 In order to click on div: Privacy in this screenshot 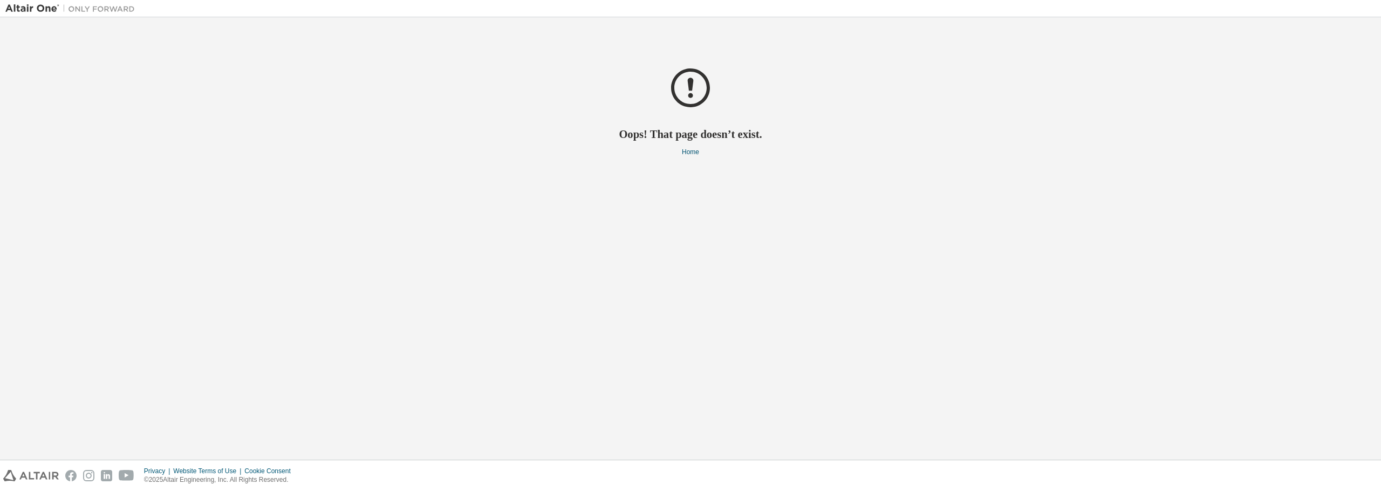, I will do `click(159, 471)`.